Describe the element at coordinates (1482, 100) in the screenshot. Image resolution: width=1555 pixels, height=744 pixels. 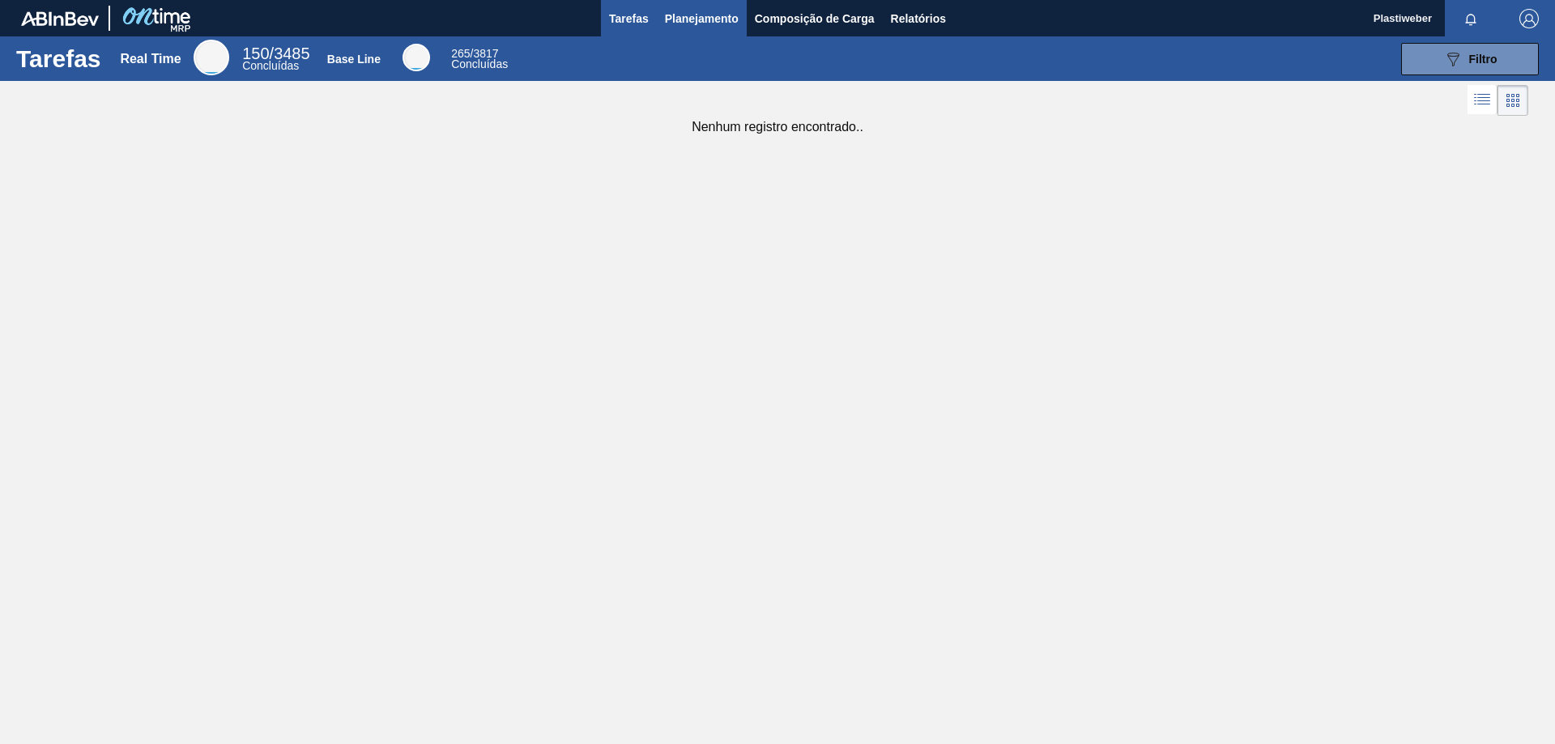
I see `div: Visão em Lista` at that location.